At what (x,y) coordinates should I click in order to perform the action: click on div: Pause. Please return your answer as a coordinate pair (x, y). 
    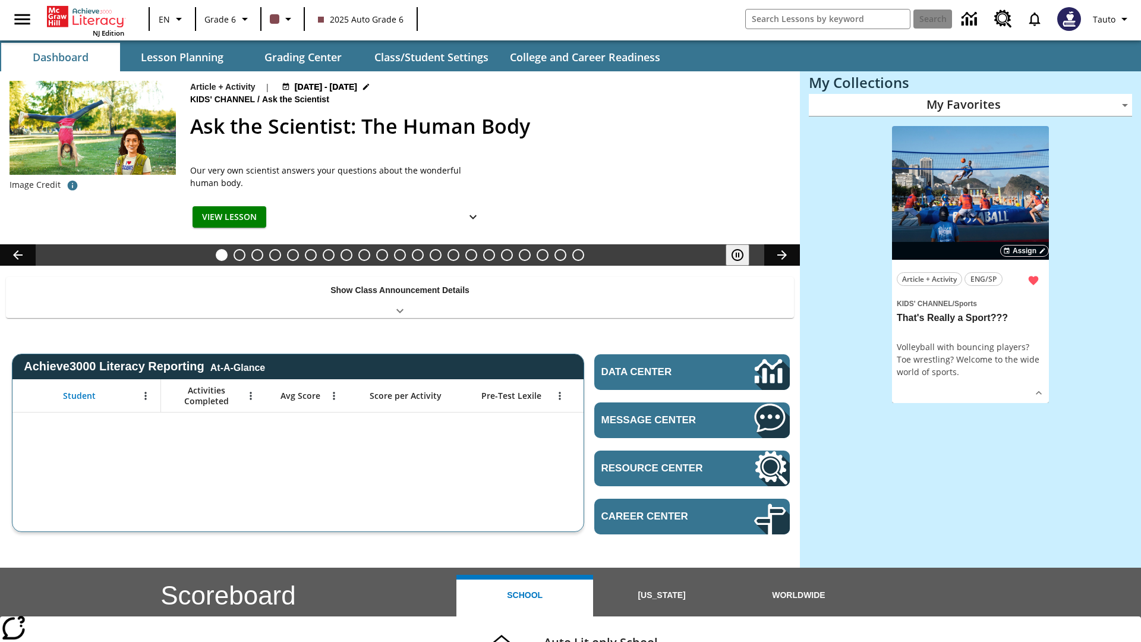
    Looking at the image, I should click on (743, 255).